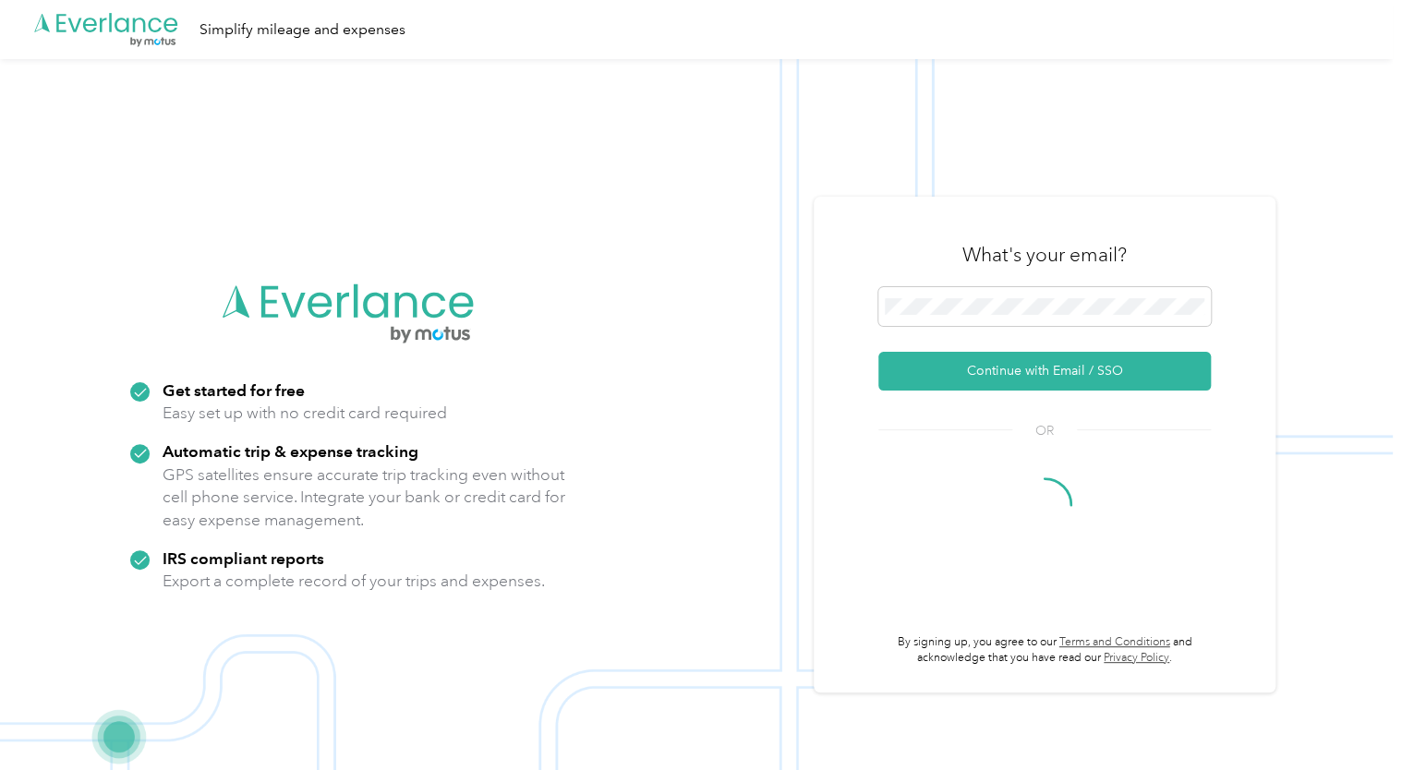 Image resolution: width=1402 pixels, height=770 pixels. What do you see at coordinates (1136, 657) in the screenshot?
I see `a: Privacy Policy` at bounding box center [1136, 657].